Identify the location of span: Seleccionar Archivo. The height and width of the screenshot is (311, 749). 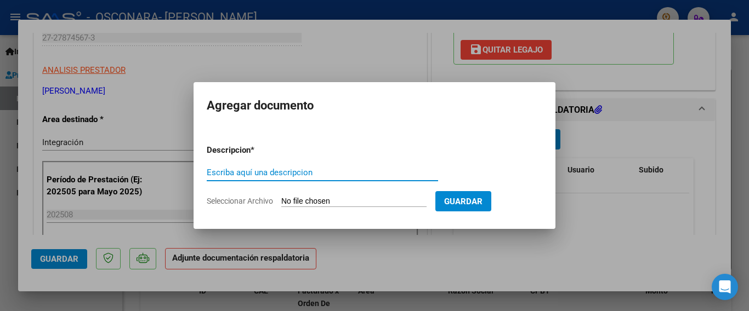
(239, 201).